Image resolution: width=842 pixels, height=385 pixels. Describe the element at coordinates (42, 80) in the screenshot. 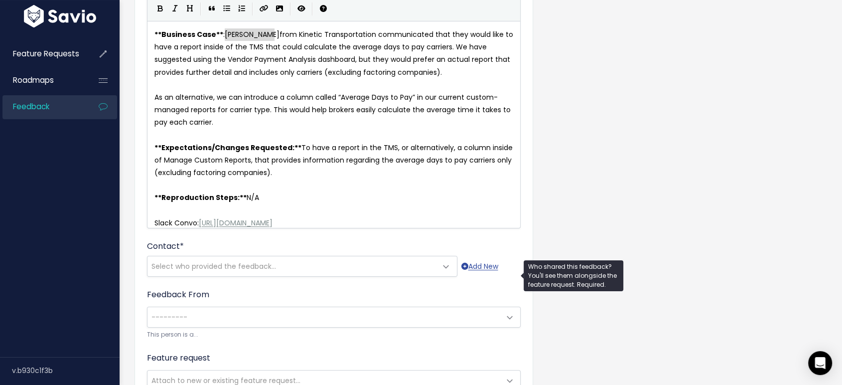

I see `a: Roadmaps` at that location.